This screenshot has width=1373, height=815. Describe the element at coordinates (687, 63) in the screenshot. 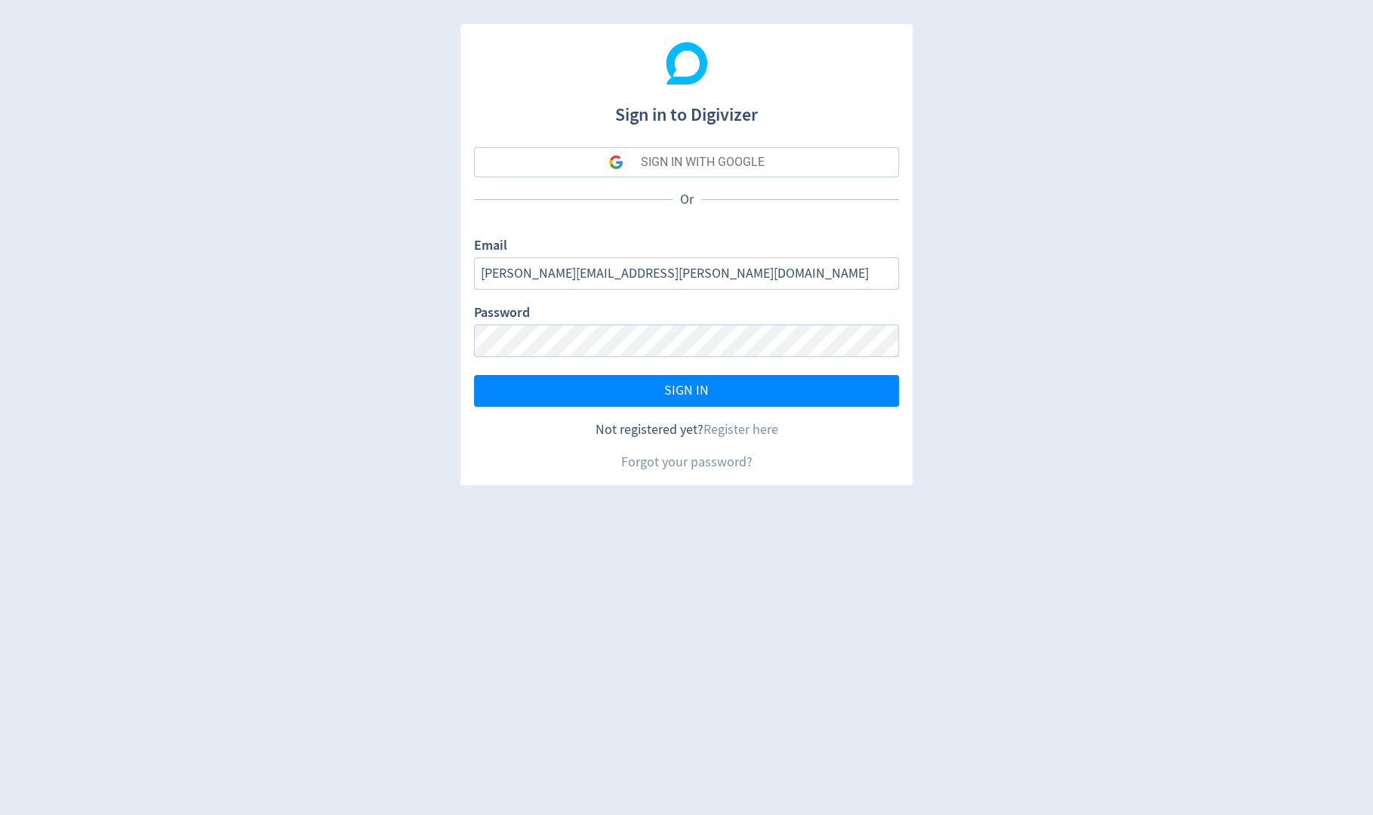

I see `img: Digivizer Logo` at that location.